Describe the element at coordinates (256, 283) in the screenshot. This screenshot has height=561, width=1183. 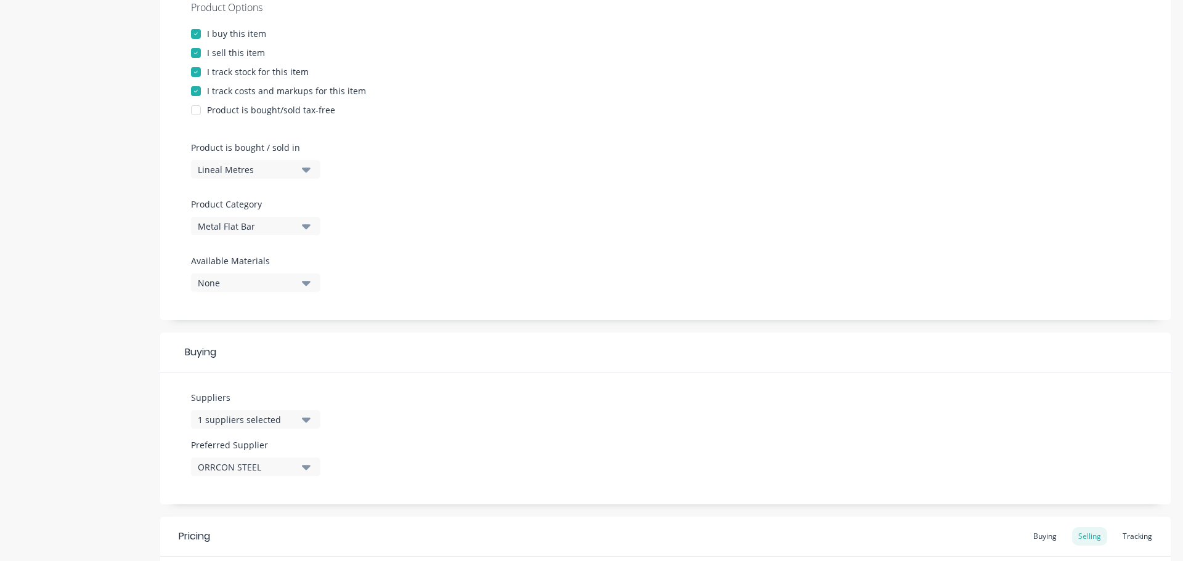
I see `button: None` at that location.